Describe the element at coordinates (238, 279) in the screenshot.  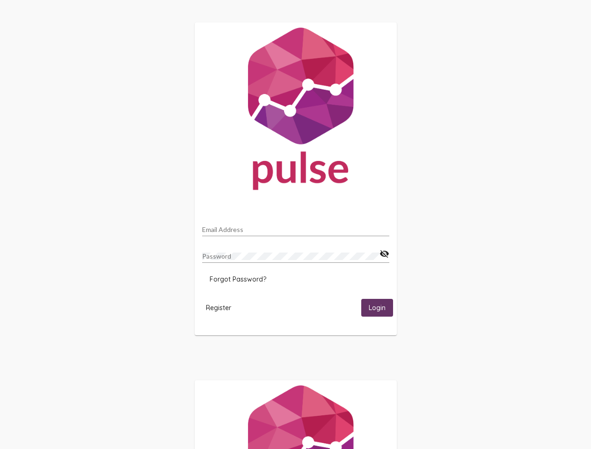
I see `span: Forgot Password?` at that location.